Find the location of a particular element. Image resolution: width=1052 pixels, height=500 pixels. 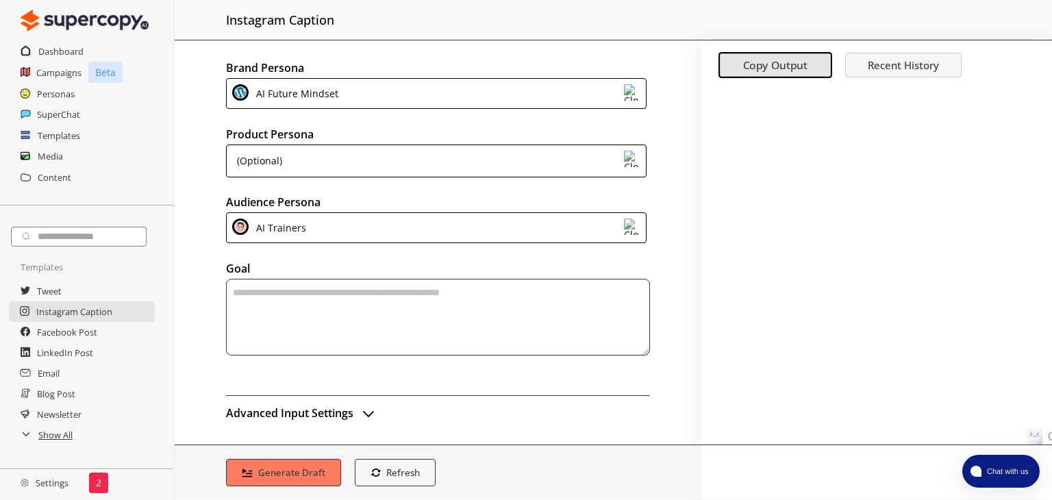

a: LinkedIn Post is located at coordinates (65, 353).